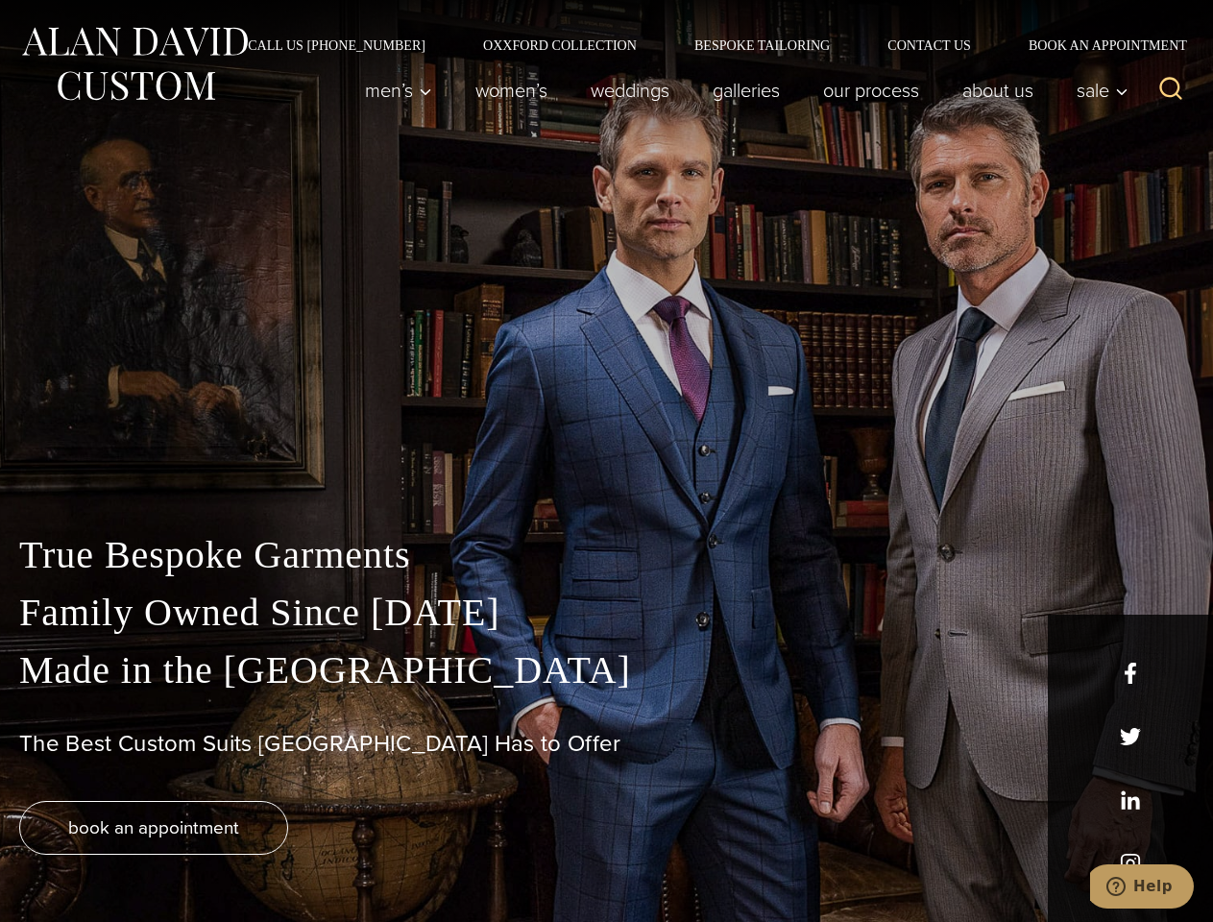 The width and height of the screenshot is (1213, 922). Describe the element at coordinates (560, 45) in the screenshot. I see `a: Oxxford Collection` at that location.